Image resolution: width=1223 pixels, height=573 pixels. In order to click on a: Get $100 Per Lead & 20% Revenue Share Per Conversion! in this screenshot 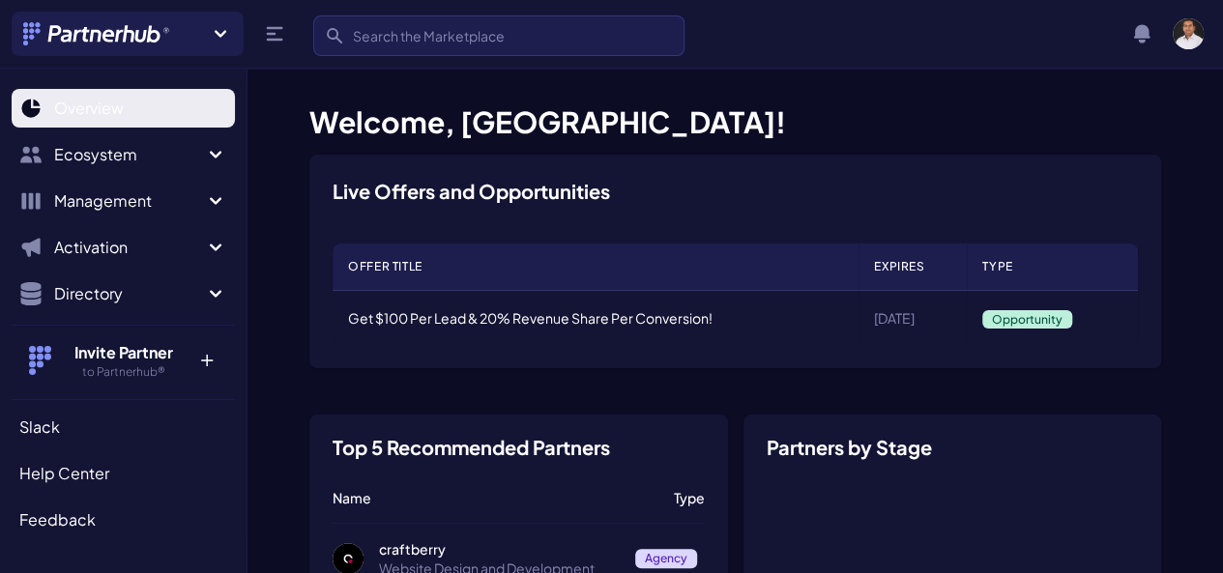, I will do `click(530, 318)`.